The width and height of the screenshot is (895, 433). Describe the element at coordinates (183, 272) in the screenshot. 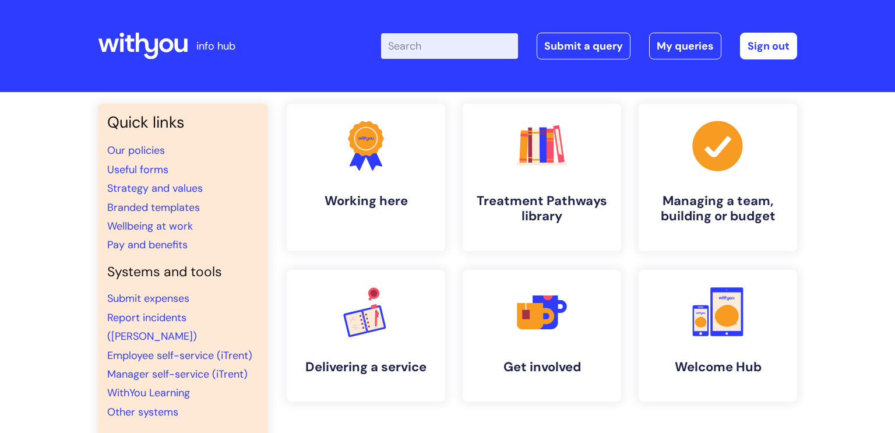

I see `h4: Systems and tools` at that location.